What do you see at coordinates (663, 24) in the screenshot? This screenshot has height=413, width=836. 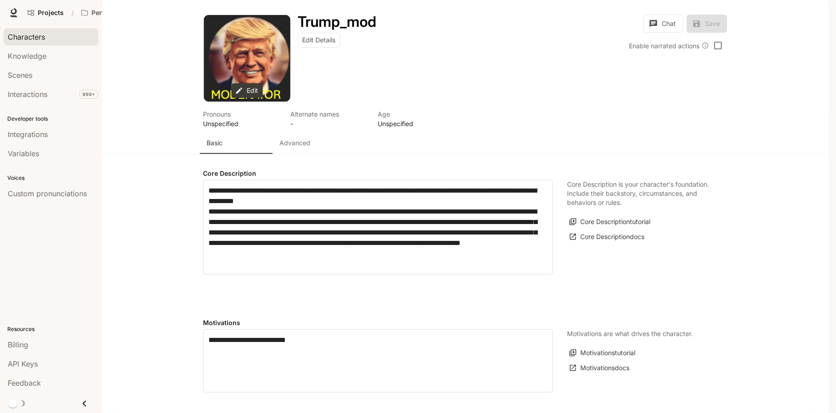 I see `button: Chat` at bounding box center [663, 24].